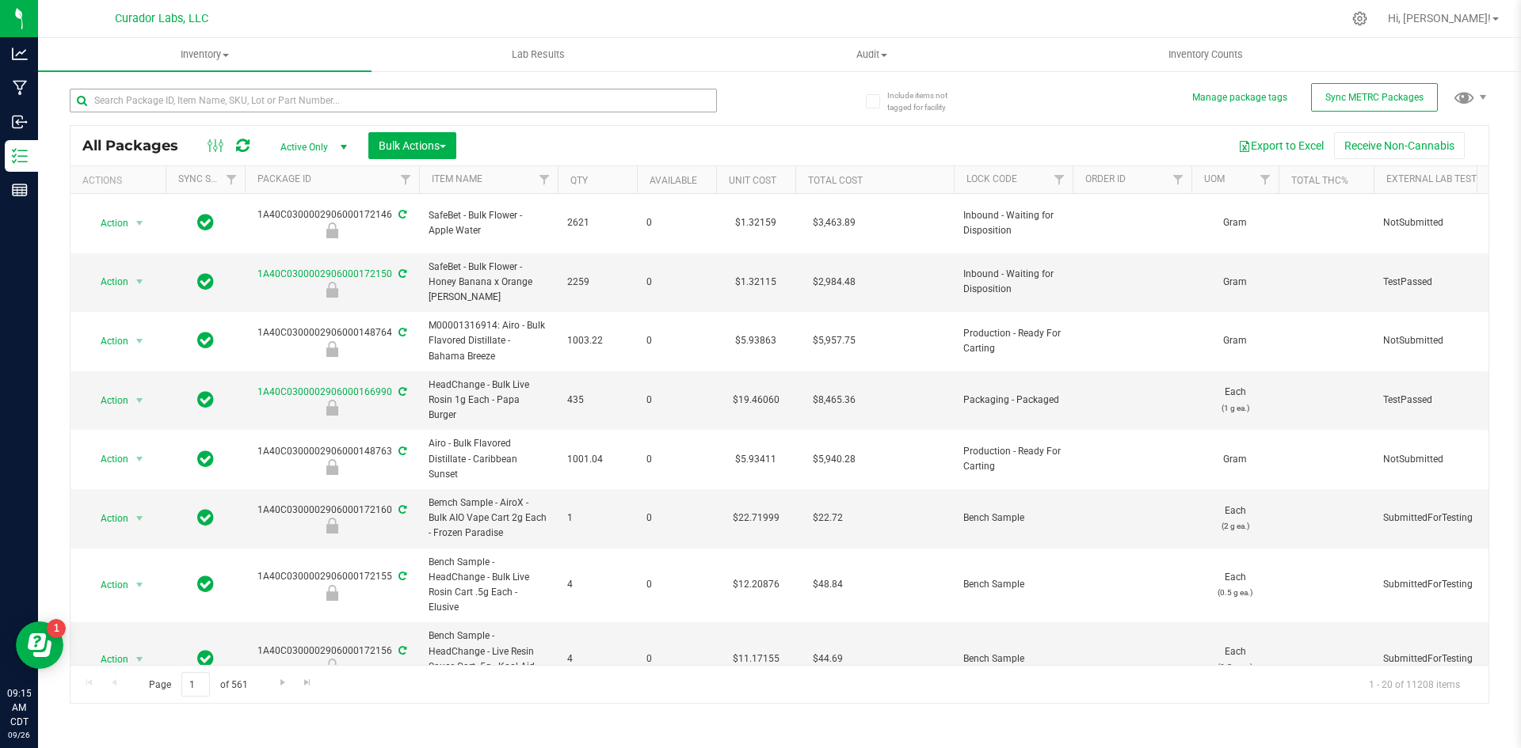 This screenshot has width=1521, height=748. Describe the element at coordinates (828, 659) in the screenshot. I see `span: $44.69` at that location.